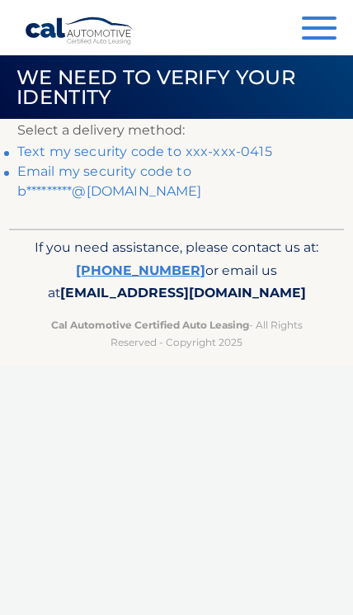 The image size is (353, 615). Describe the element at coordinates (319, 30) in the screenshot. I see `button: Menu` at that location.